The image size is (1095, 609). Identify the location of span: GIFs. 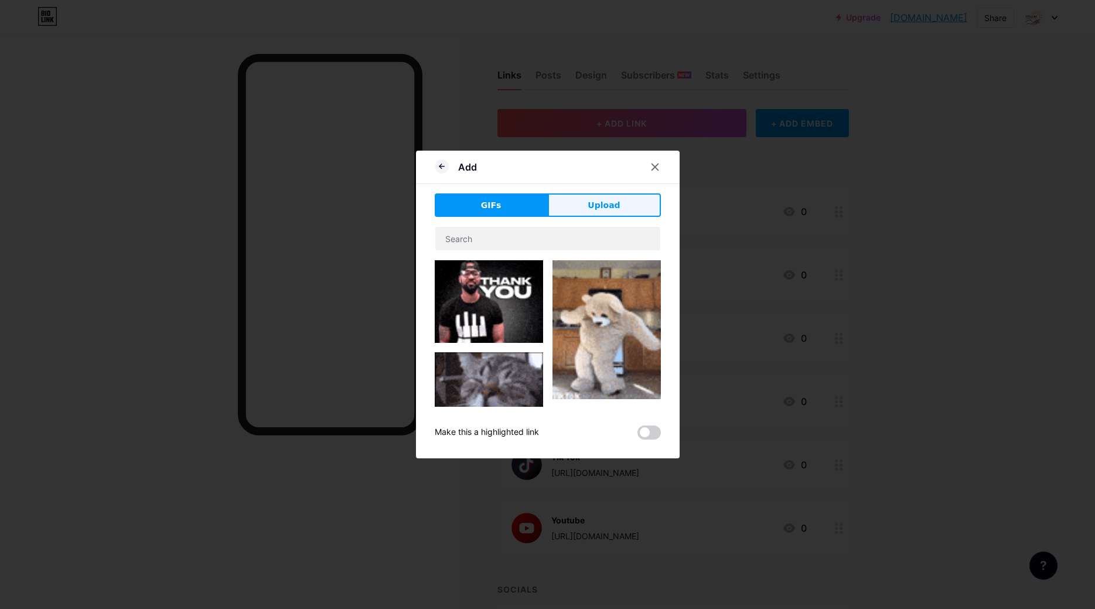
(491, 205).